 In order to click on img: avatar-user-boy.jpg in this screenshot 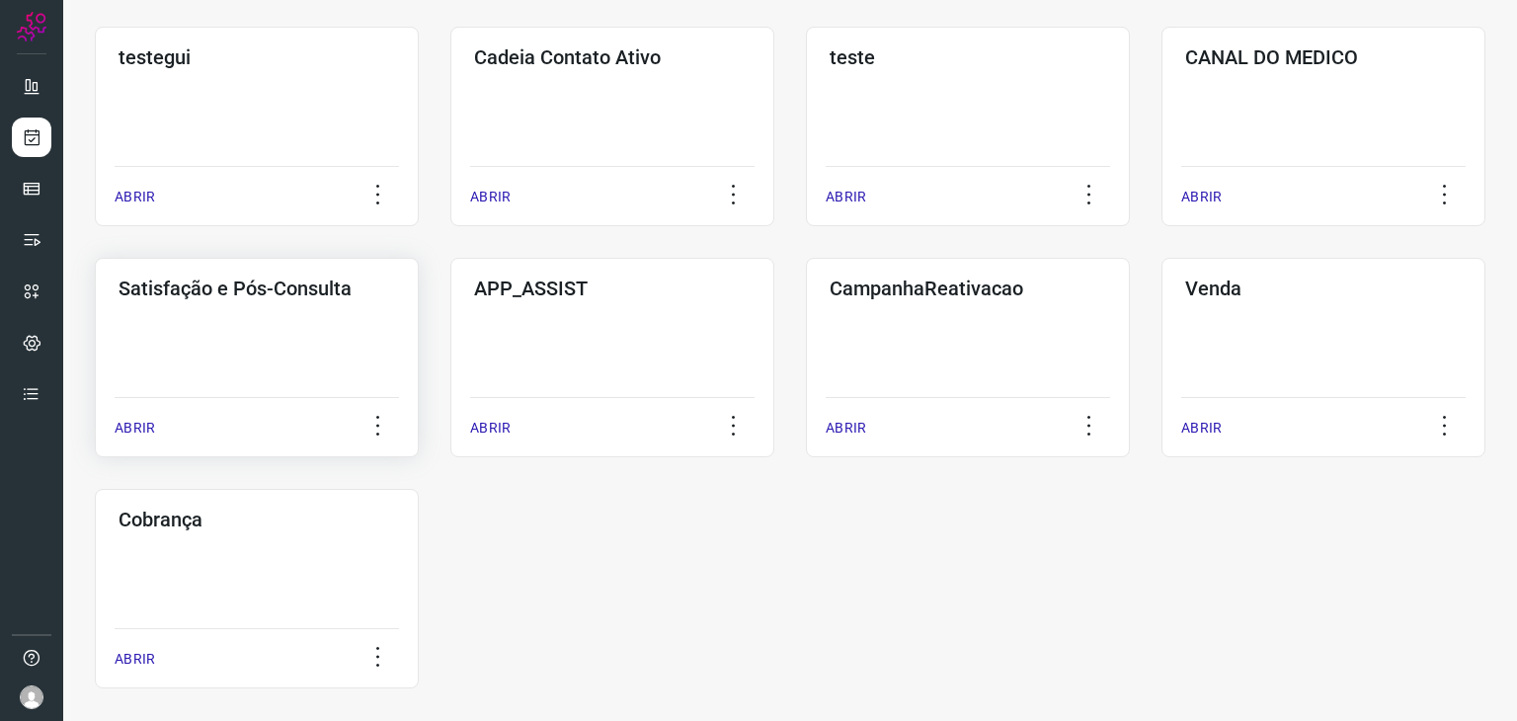, I will do `click(32, 697)`.